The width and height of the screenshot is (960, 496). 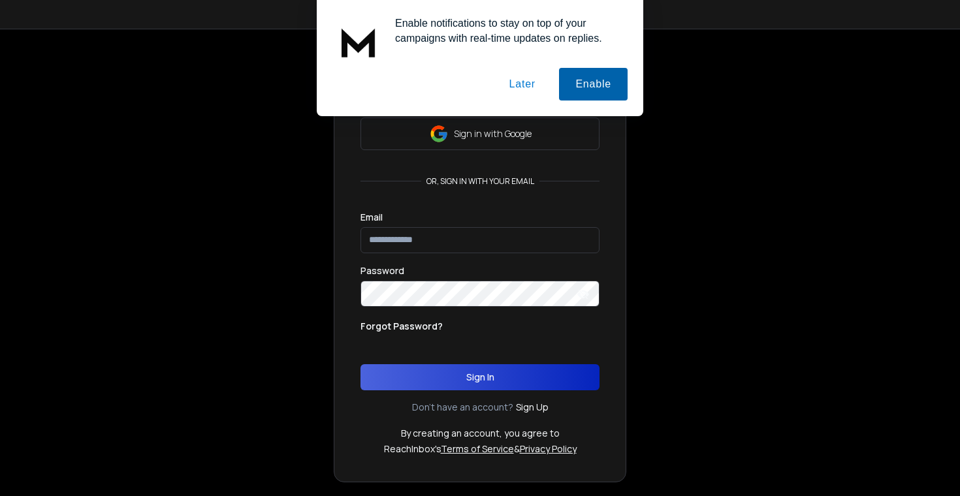 I want to click on a: Privacy Policy, so click(x=548, y=449).